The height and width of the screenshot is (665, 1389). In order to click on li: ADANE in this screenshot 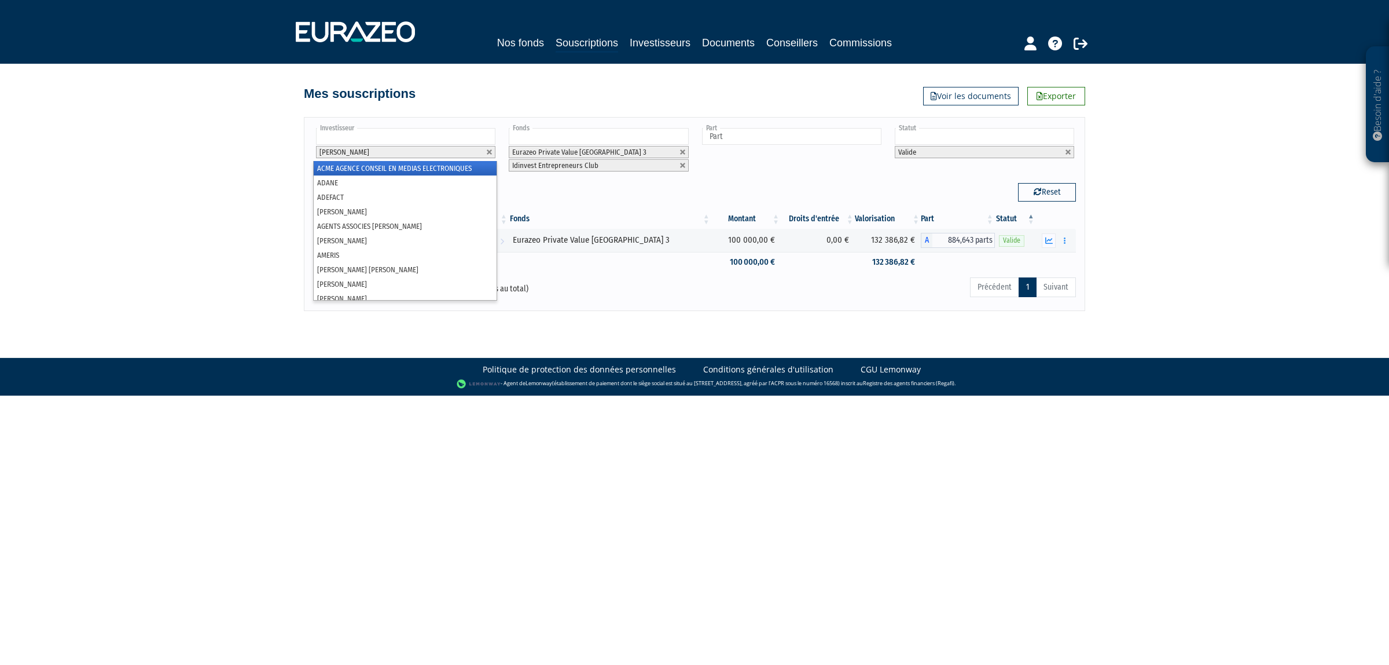, I will do `click(405, 182)`.